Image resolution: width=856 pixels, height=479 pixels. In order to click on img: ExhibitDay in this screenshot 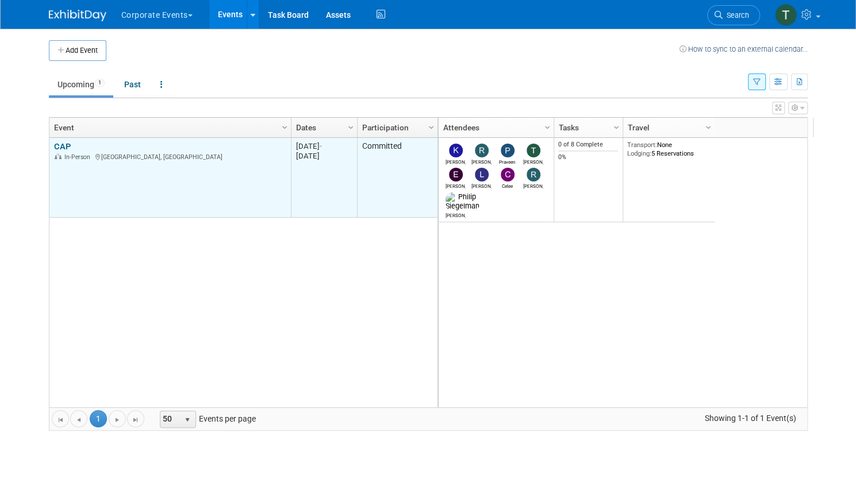, I will do `click(78, 16)`.